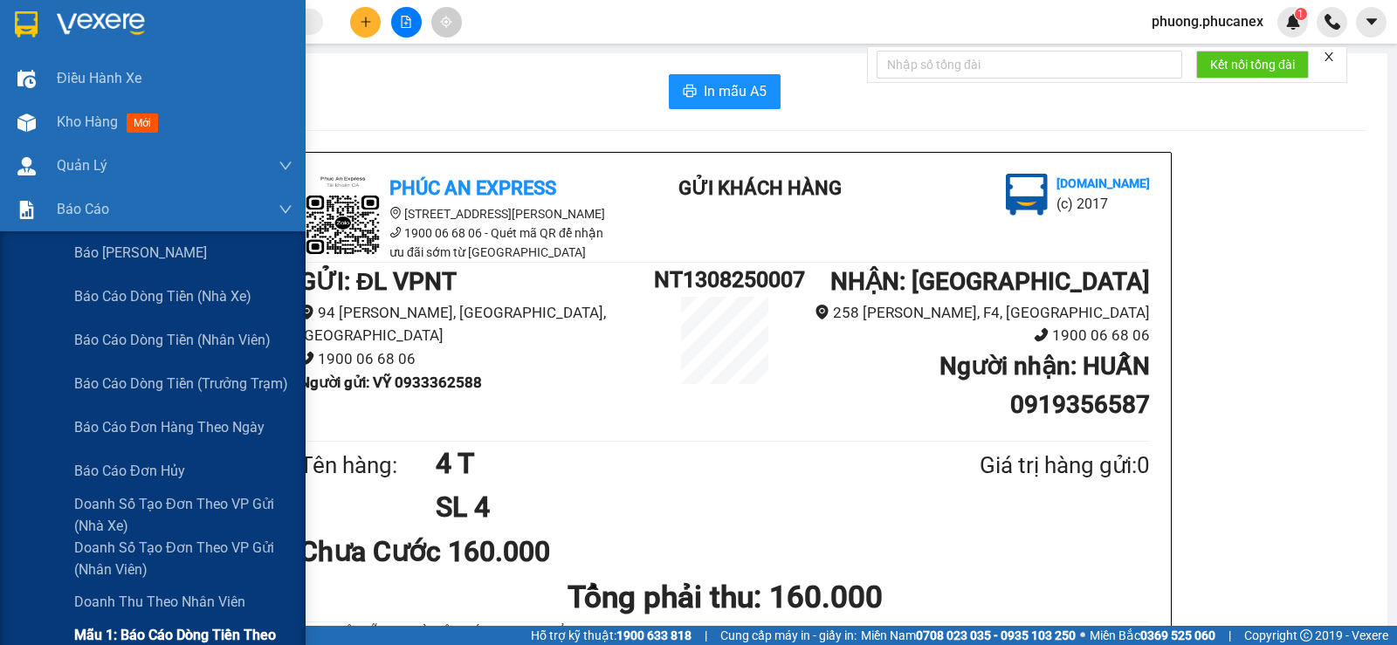 The width and height of the screenshot is (1397, 645). I want to click on span: Miền Bắc, so click(1153, 636).